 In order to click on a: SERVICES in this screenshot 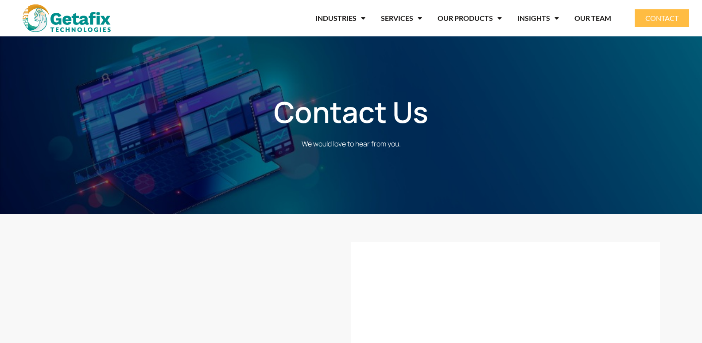, I will do `click(401, 18)`.